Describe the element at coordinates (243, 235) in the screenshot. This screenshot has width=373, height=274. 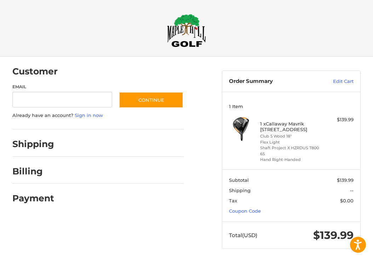
I see `span: Total (USD)` at that location.